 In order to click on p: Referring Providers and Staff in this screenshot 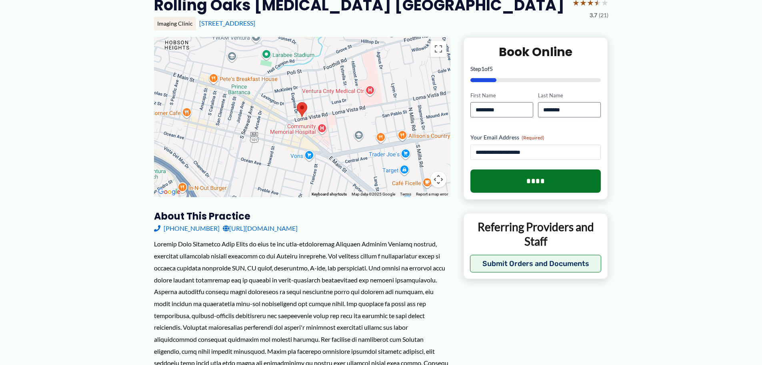, I will do `click(536, 234)`.